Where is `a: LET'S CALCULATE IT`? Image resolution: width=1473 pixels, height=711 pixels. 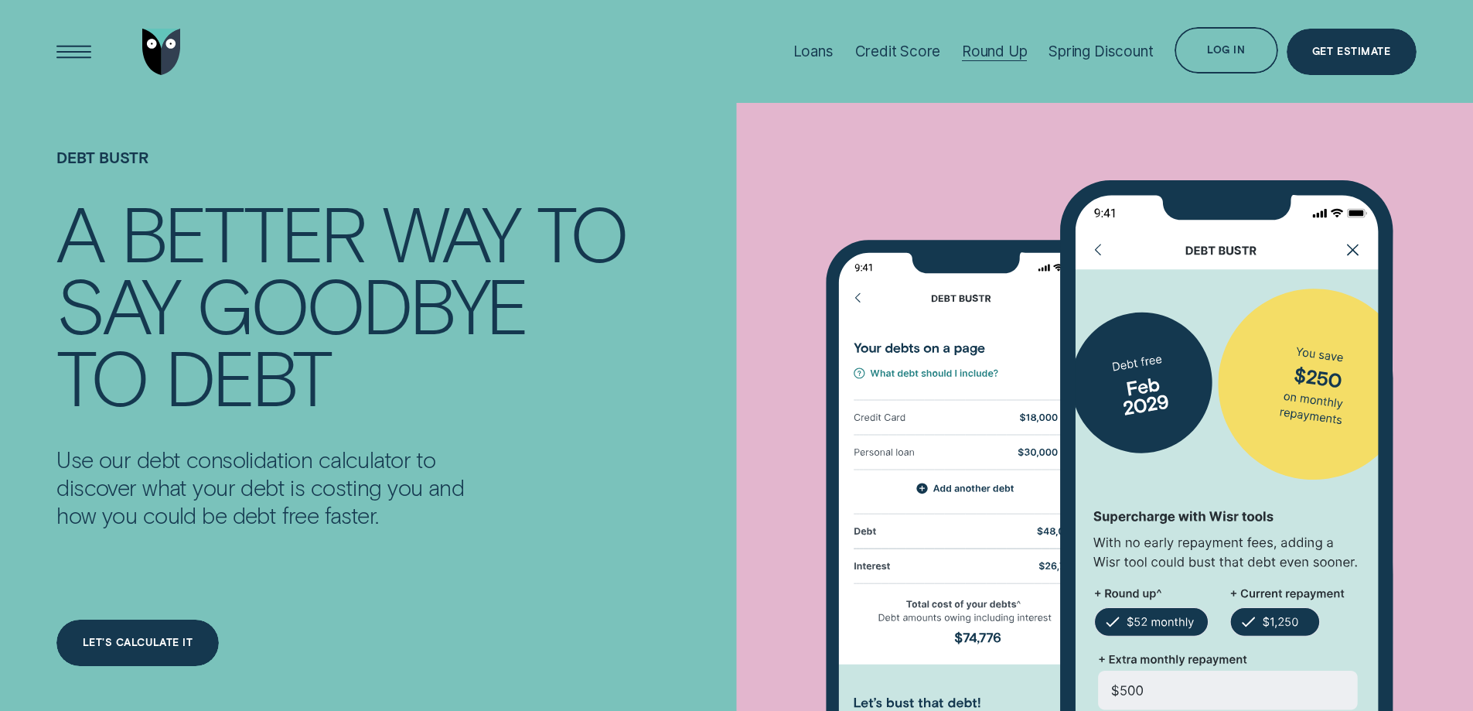
a: LET'S CALCULATE IT is located at coordinates (137, 643).